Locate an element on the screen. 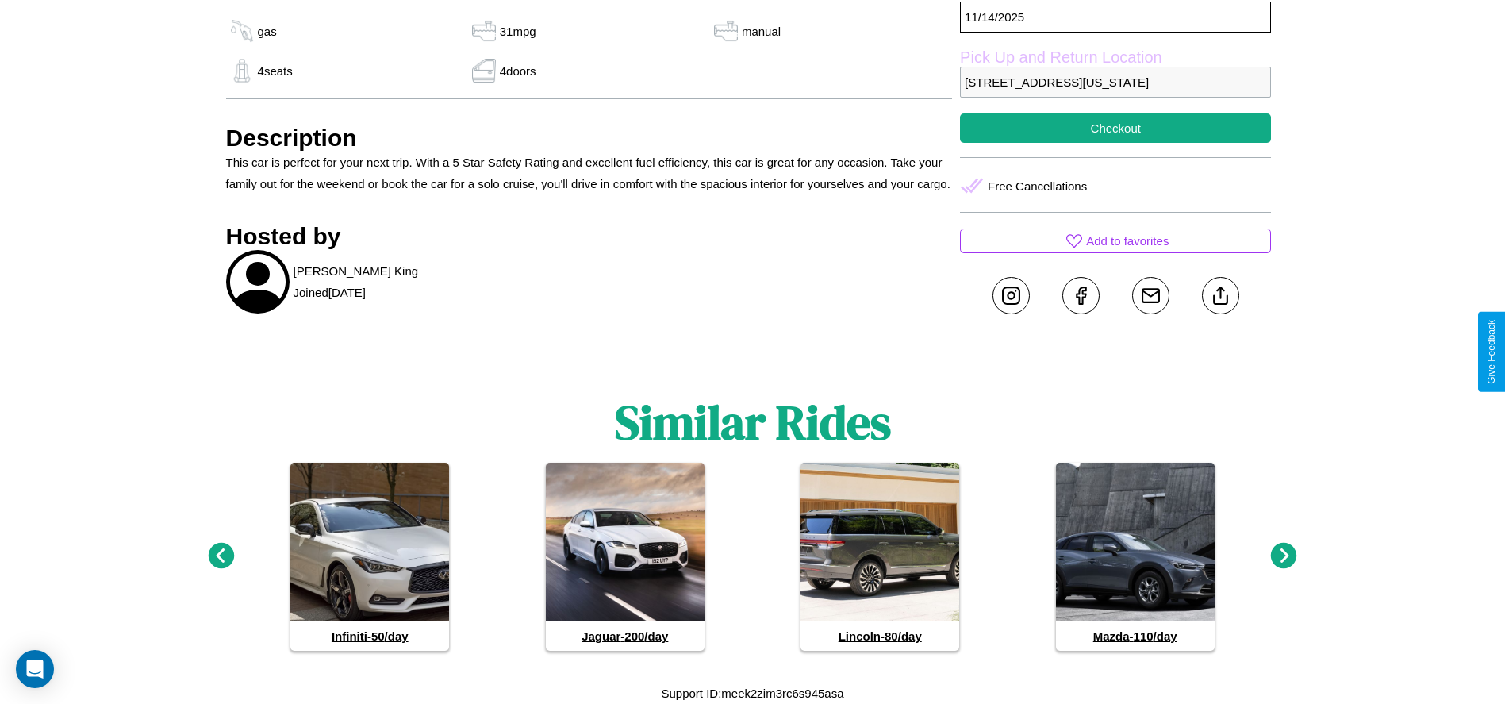  h4: Jaguar - 200 /day is located at coordinates (625, 636).